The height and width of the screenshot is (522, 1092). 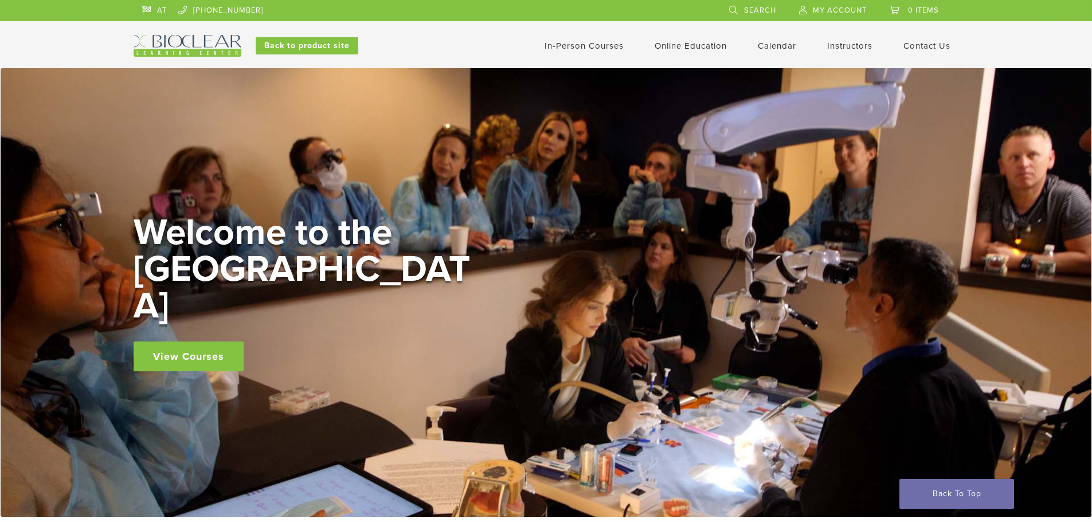 What do you see at coordinates (307, 46) in the screenshot?
I see `a: Back to product site` at bounding box center [307, 46].